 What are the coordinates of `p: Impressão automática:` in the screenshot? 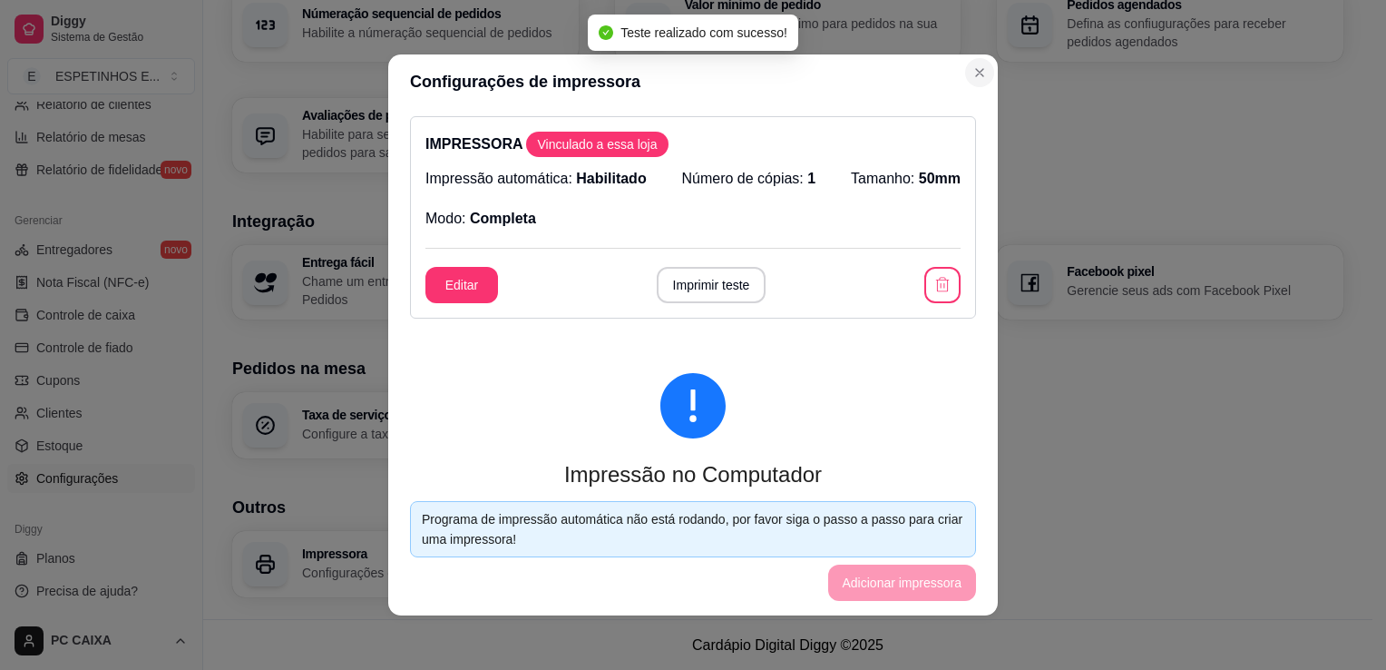 It's located at (536, 179).